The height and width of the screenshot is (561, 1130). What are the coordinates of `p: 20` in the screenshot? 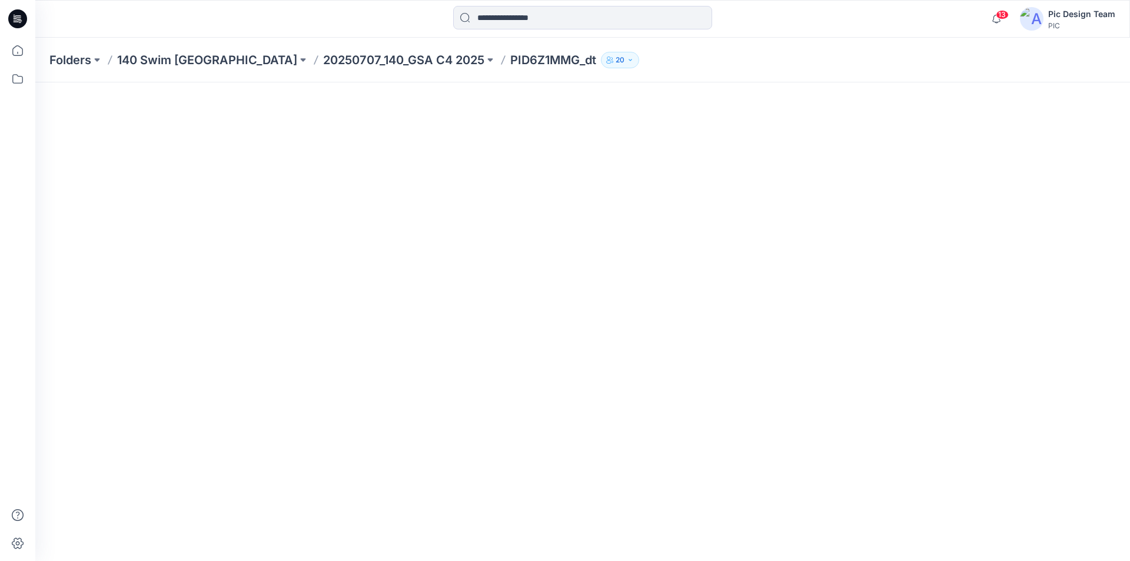 It's located at (619, 60).